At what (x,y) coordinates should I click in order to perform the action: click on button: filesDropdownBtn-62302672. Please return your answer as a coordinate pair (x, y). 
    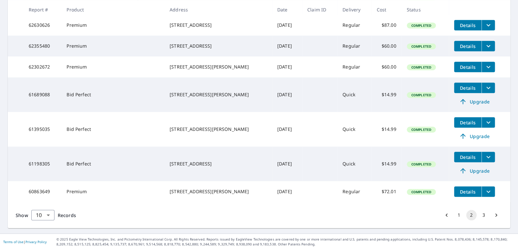
    Looking at the image, I should click on (488, 67).